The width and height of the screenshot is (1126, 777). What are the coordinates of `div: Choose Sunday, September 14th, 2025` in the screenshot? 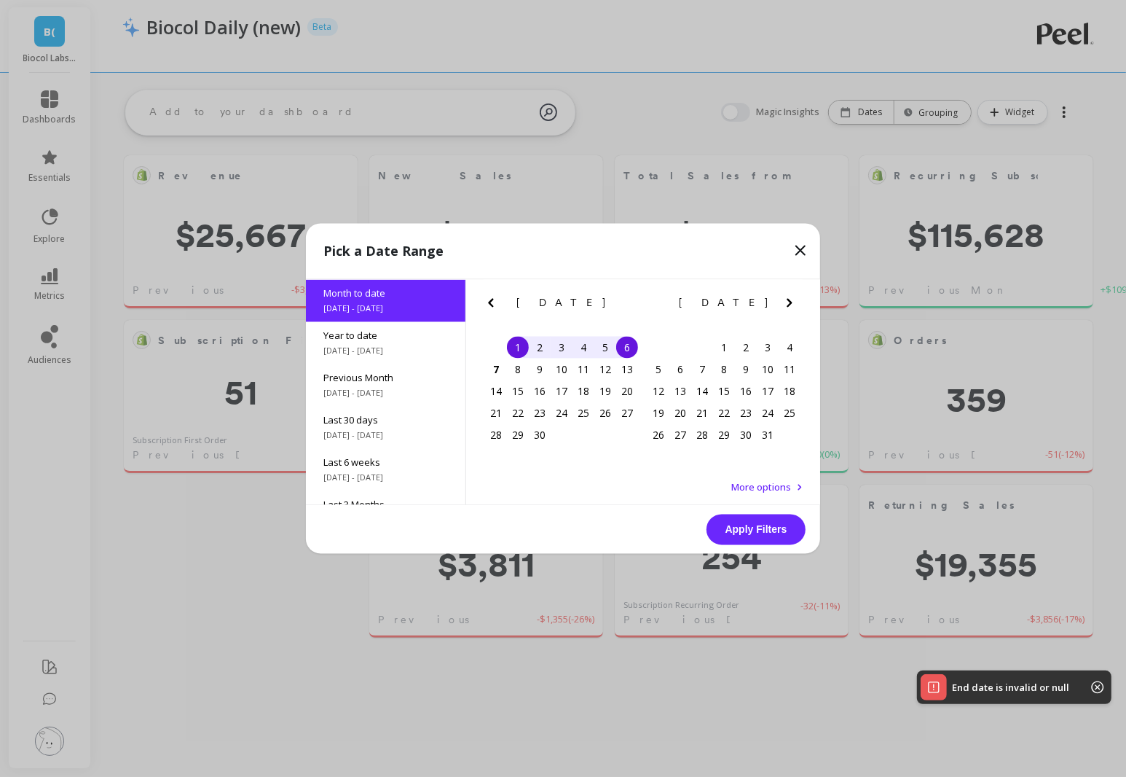 It's located at (496, 391).